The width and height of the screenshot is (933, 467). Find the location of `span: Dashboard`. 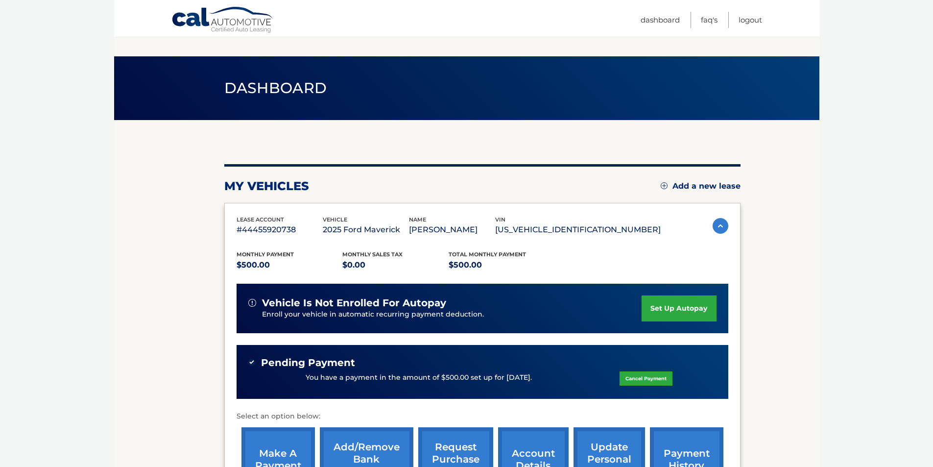

span: Dashboard is located at coordinates (276, 88).